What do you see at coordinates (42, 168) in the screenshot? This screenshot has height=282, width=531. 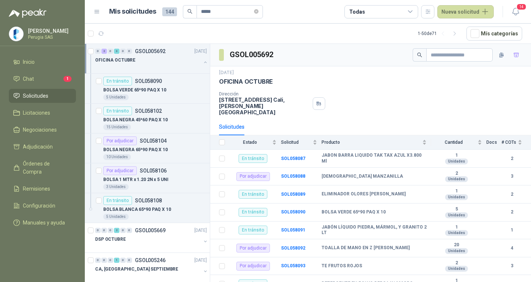 I see `a: Órdenes de Compra` at bounding box center [42, 168].